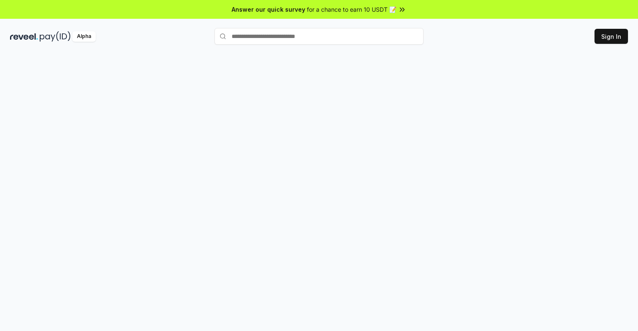 The width and height of the screenshot is (638, 331). Describe the element at coordinates (611, 36) in the screenshot. I see `button: Sign In` at that location.